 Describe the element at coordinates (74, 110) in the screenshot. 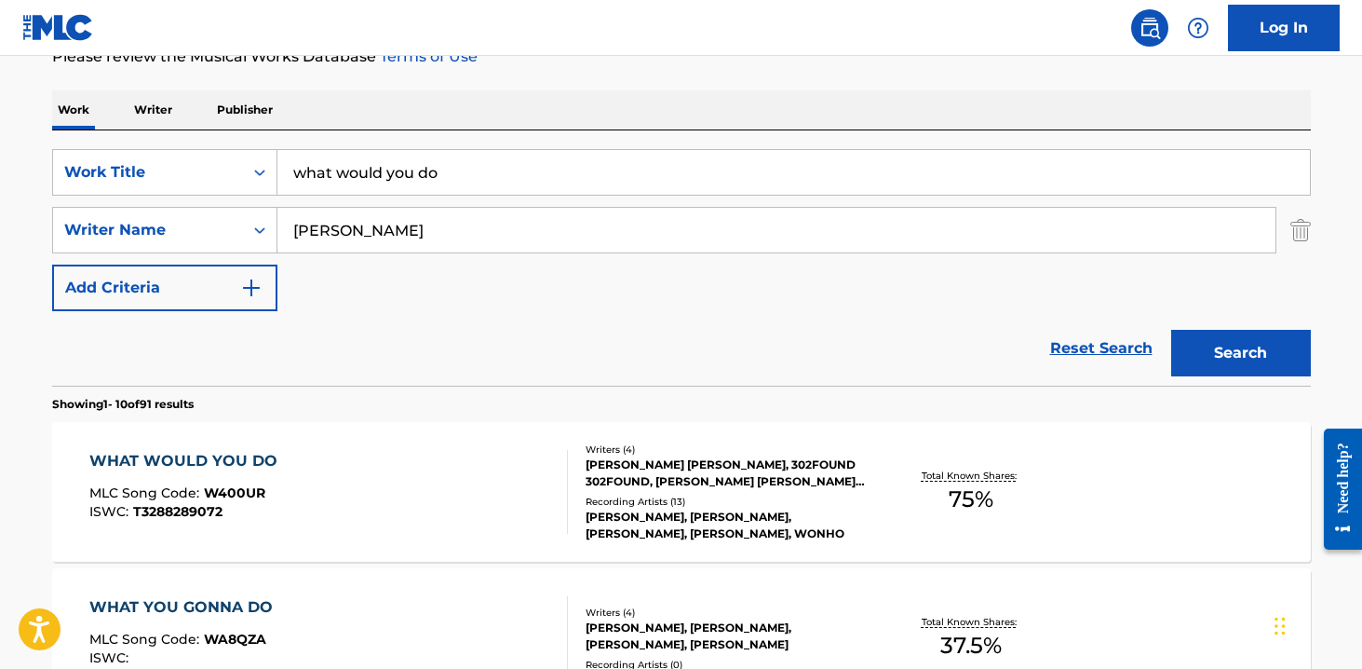

I see `p: Work` at that location.